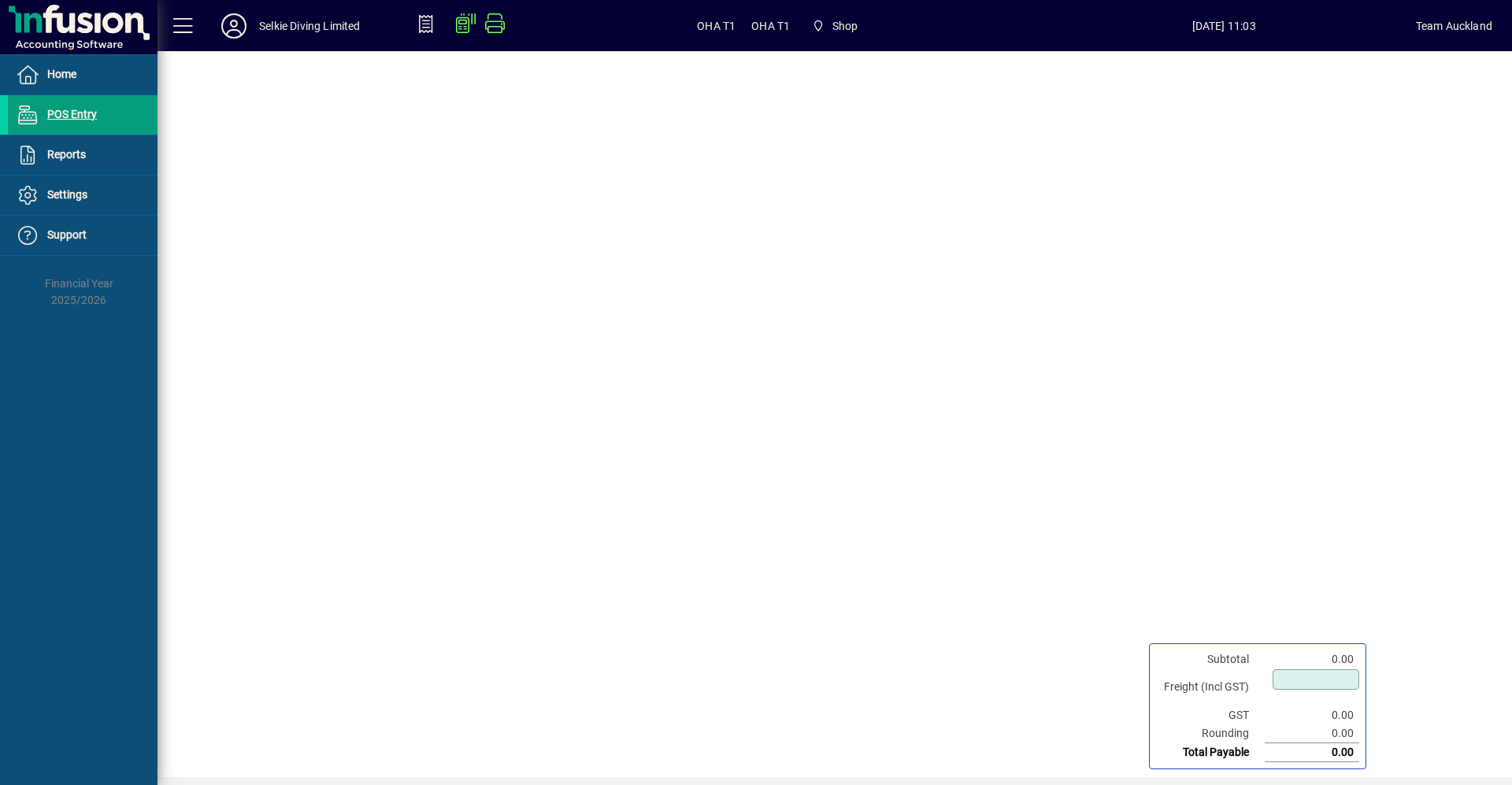 This screenshot has width=1512, height=785. What do you see at coordinates (1454, 26) in the screenshot?
I see `div: Team Auckland` at bounding box center [1454, 26].